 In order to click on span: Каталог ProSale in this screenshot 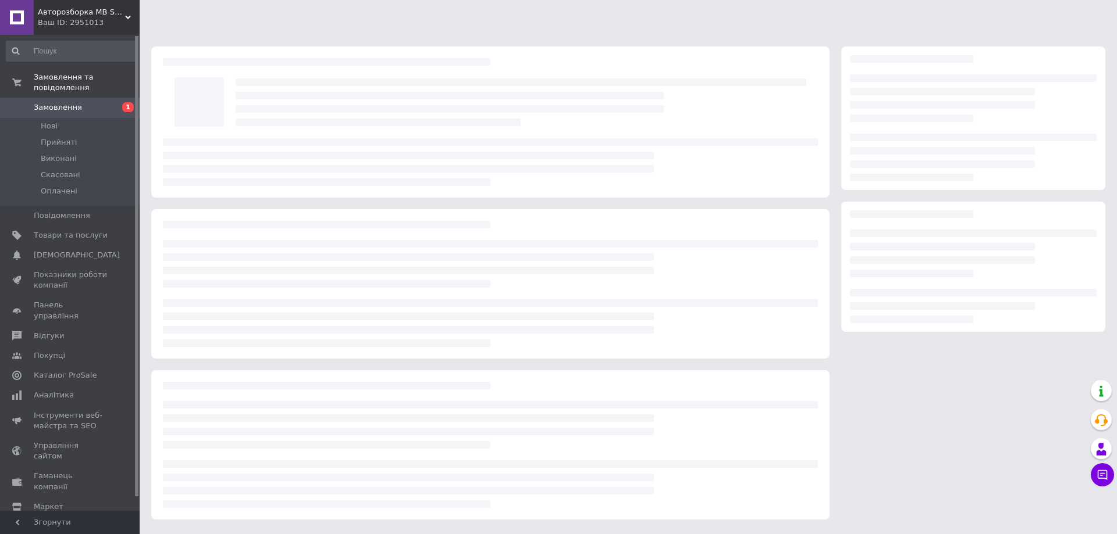, I will do `click(65, 376)`.